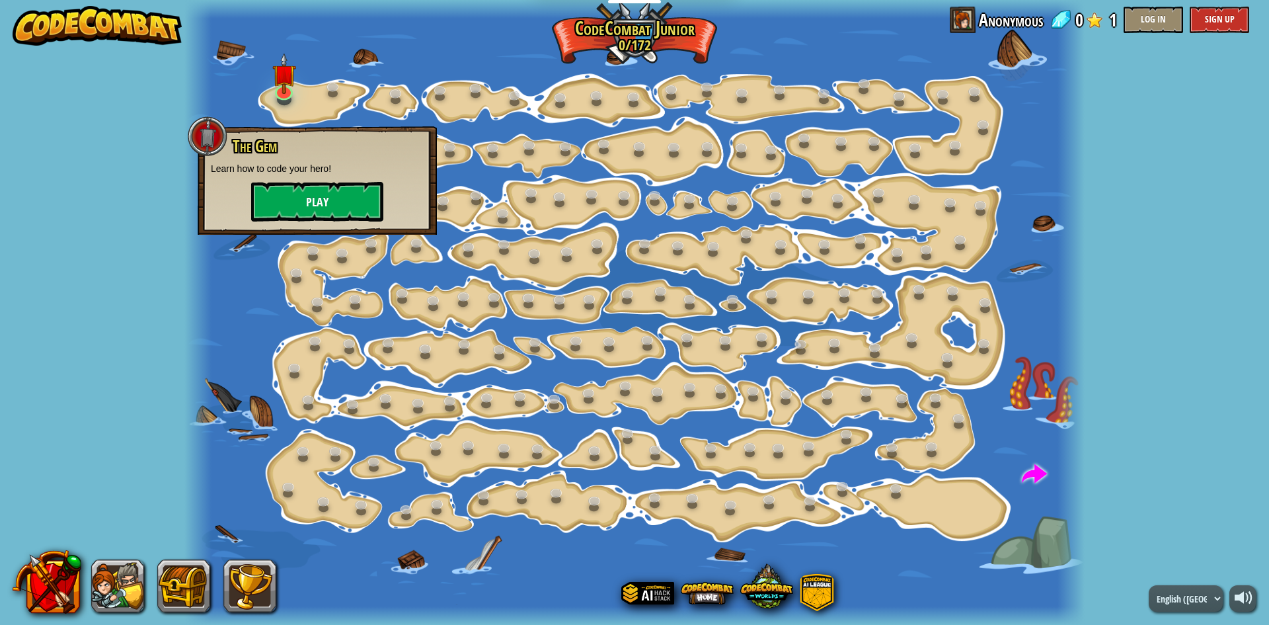  What do you see at coordinates (1113, 20) in the screenshot?
I see `span: 1` at bounding box center [1113, 20].